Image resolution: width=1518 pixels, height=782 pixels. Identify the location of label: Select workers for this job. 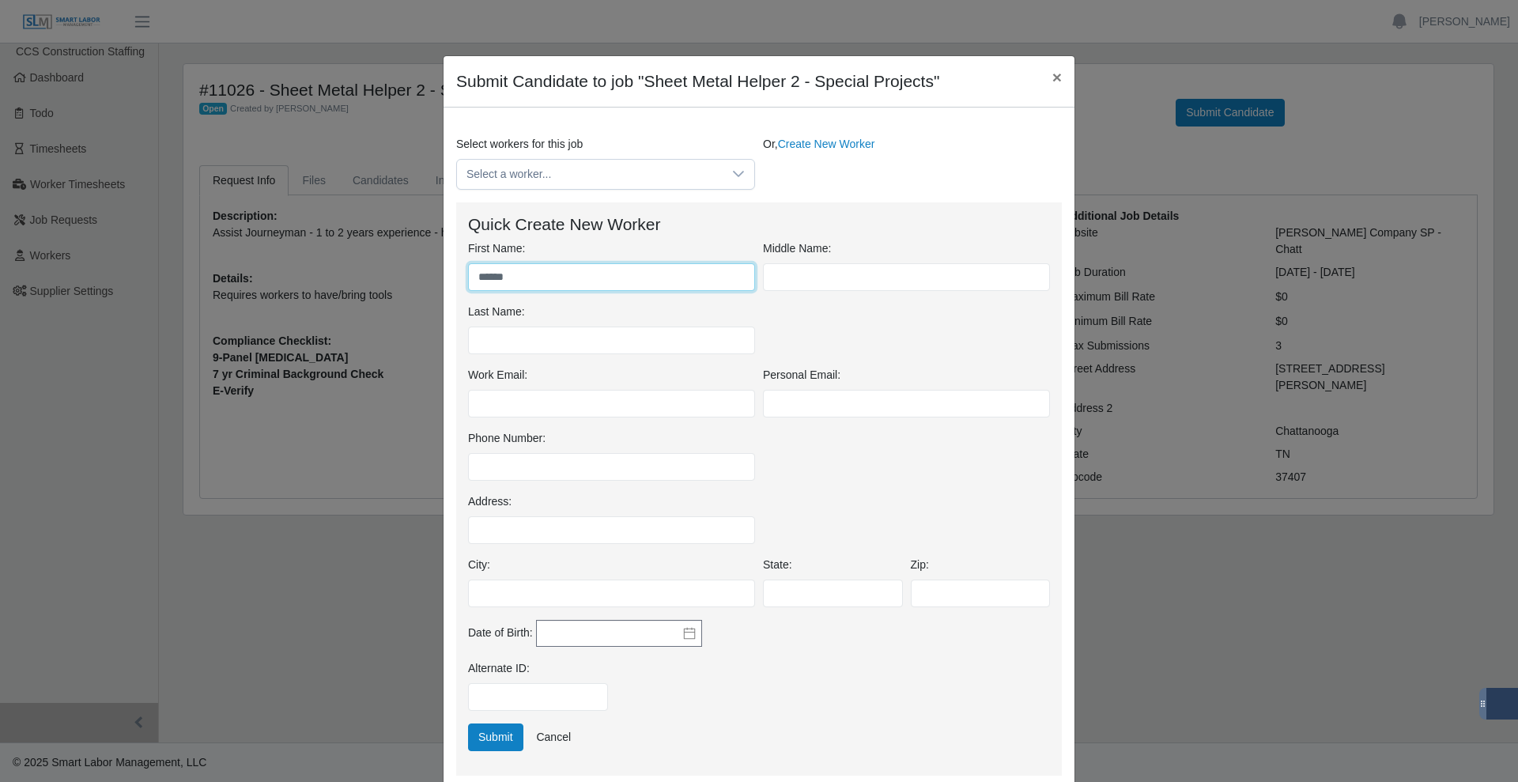
(520, 144).